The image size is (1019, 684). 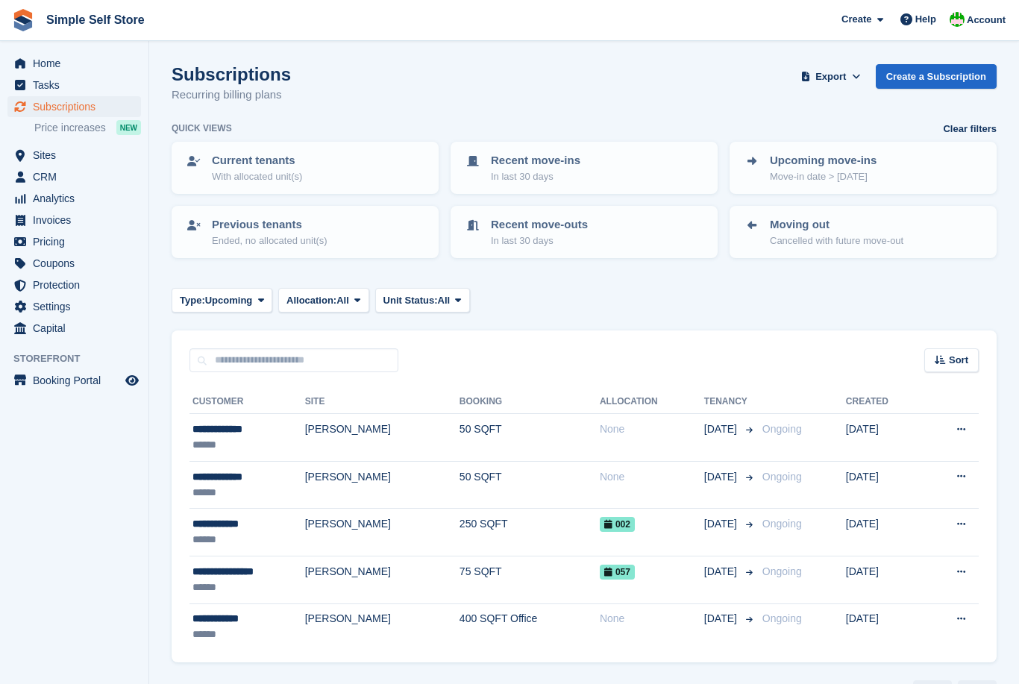 I want to click on span: Upcoming, so click(x=229, y=301).